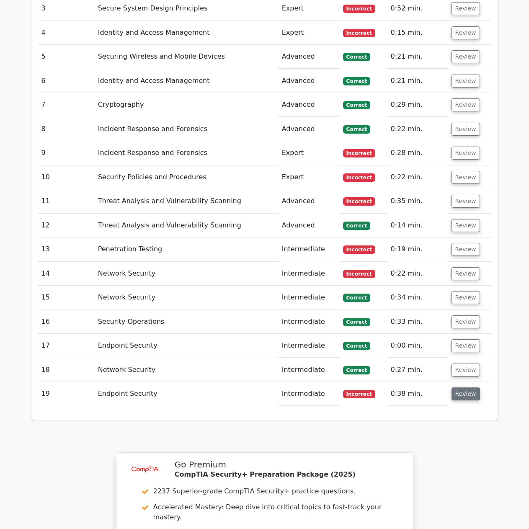 This screenshot has height=529, width=529. Describe the element at coordinates (66, 56) in the screenshot. I see `td: 5` at that location.